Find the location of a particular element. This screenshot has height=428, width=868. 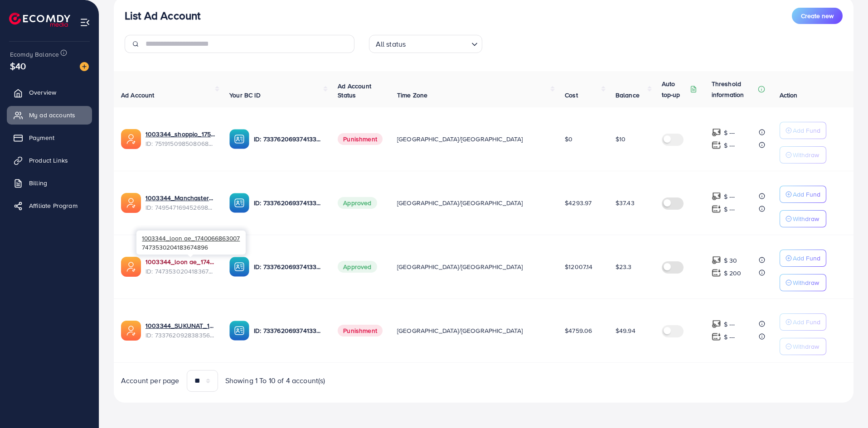

span: $40 is located at coordinates (18, 66).